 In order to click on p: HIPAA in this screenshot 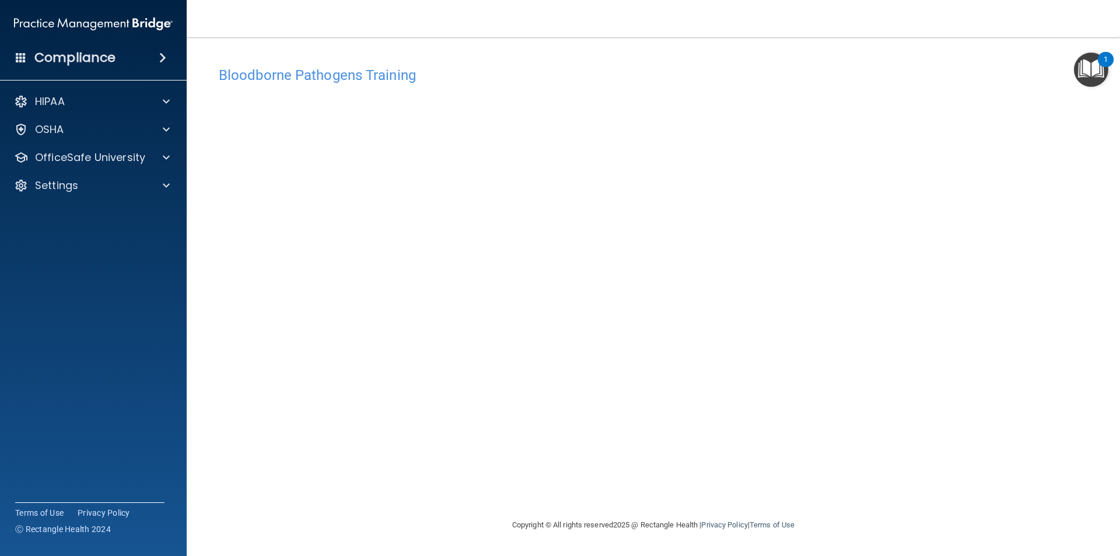, I will do `click(50, 101)`.